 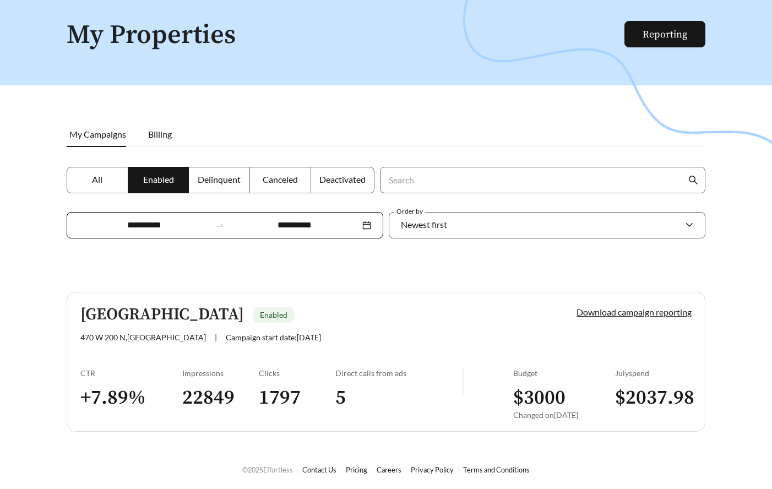 I want to click on img: line, so click(x=463, y=381).